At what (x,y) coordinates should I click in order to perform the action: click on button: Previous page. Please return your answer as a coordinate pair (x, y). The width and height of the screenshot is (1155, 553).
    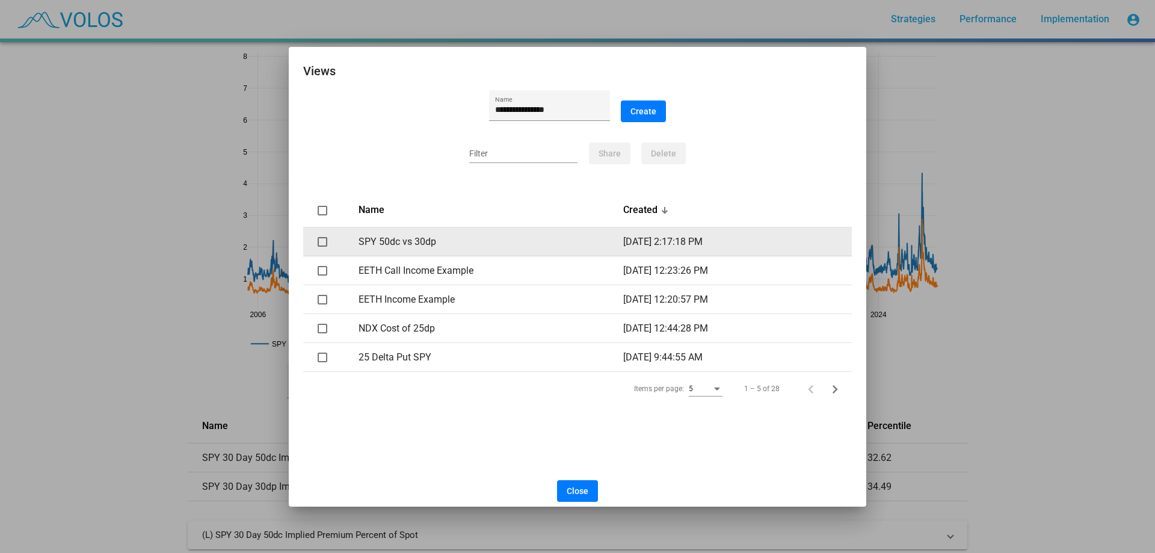
    Looking at the image, I should click on (811, 389).